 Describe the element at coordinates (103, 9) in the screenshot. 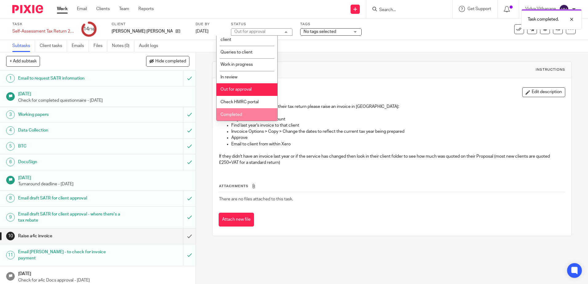

I see `a: Clients` at that location.